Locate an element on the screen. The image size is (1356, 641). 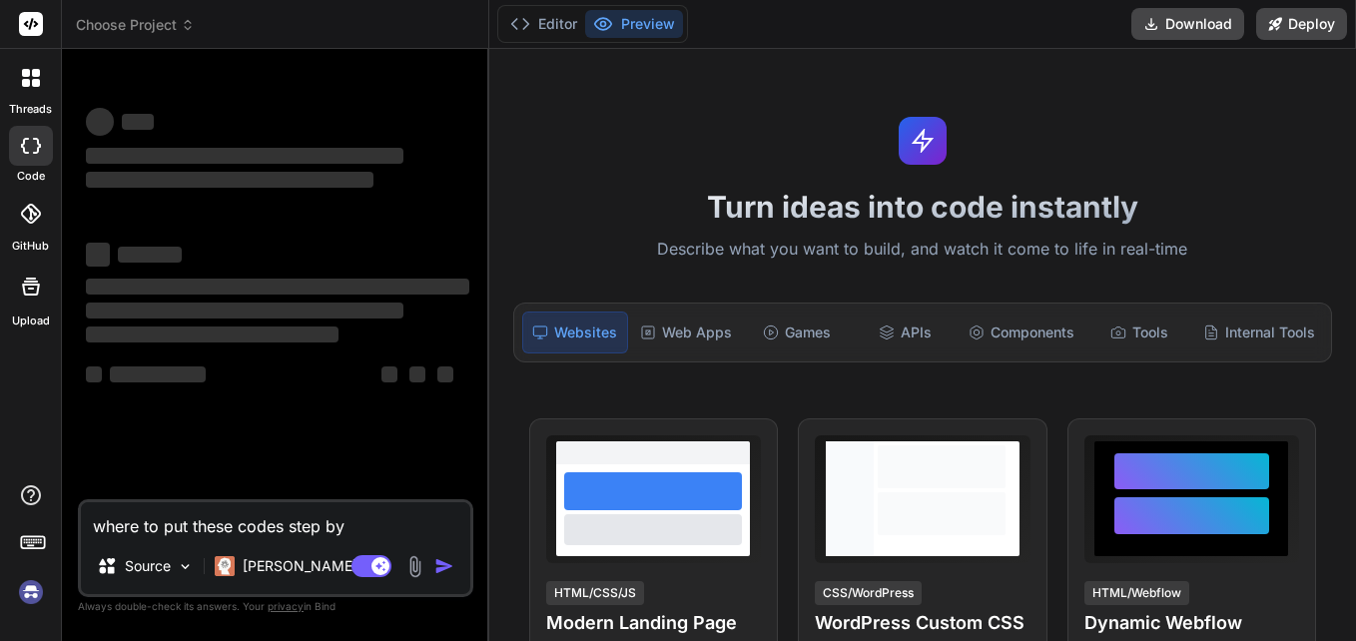
button: Editor is located at coordinates (543, 24).